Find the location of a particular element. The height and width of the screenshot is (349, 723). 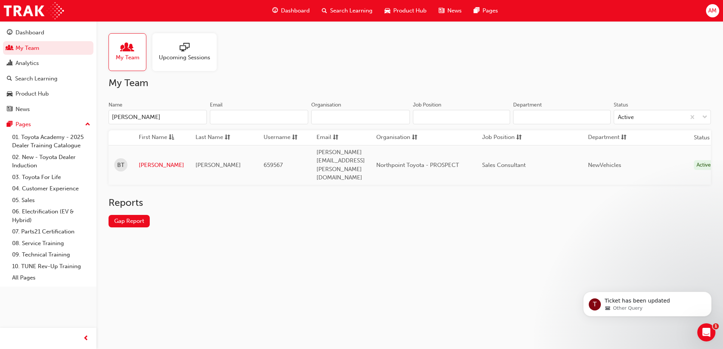

span: Product Hub is located at coordinates (410, 11).